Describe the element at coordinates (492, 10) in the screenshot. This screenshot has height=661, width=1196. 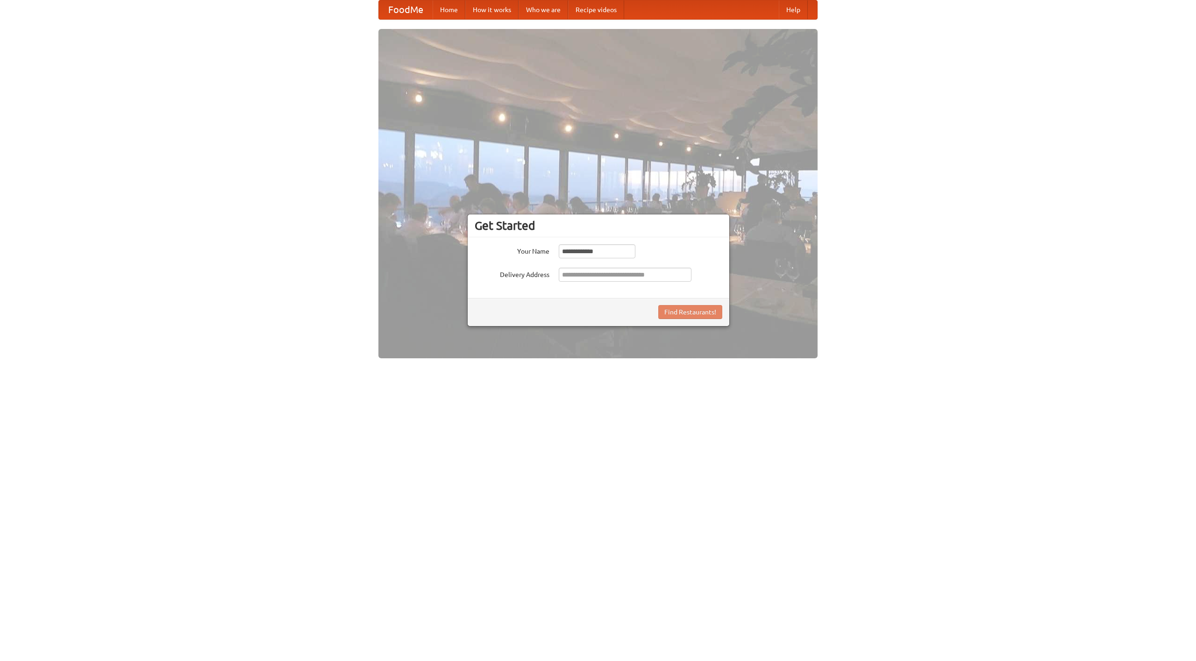
I see `a: How it works` at that location.